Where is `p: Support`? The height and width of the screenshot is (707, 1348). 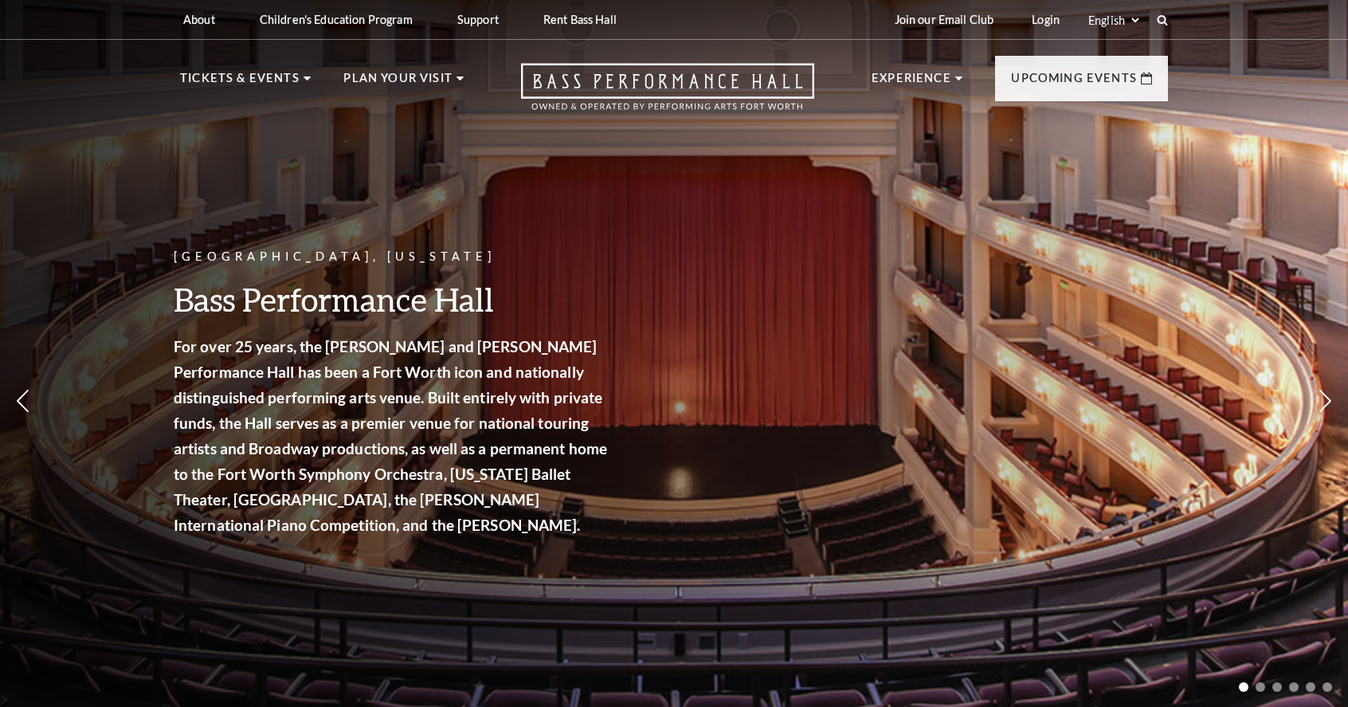
p: Support is located at coordinates (478, 19).